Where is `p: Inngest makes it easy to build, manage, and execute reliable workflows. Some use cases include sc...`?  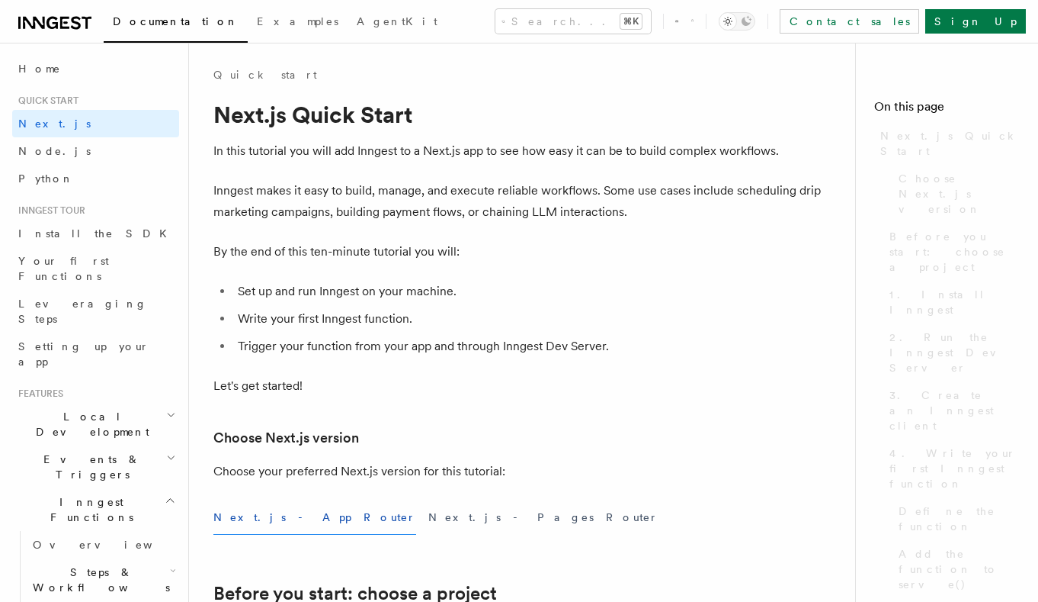 p: Inngest makes it easy to build, manage, and execute reliable workflows. Some use cases include sc... is located at coordinates (518, 201).